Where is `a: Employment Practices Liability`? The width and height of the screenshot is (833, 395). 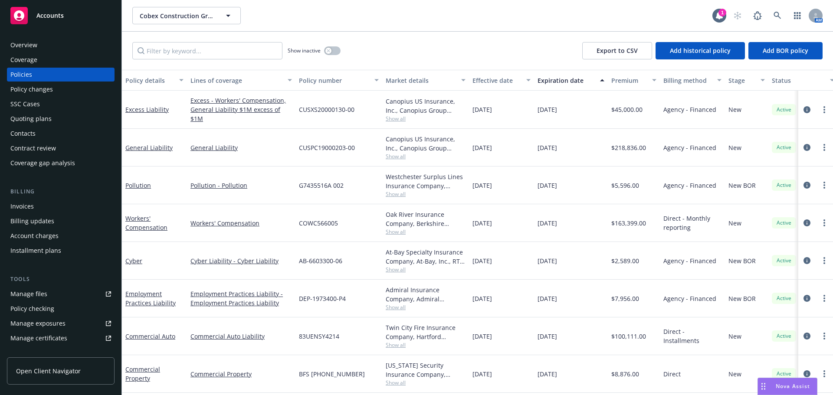 a: Employment Practices Liability is located at coordinates (151, 298).